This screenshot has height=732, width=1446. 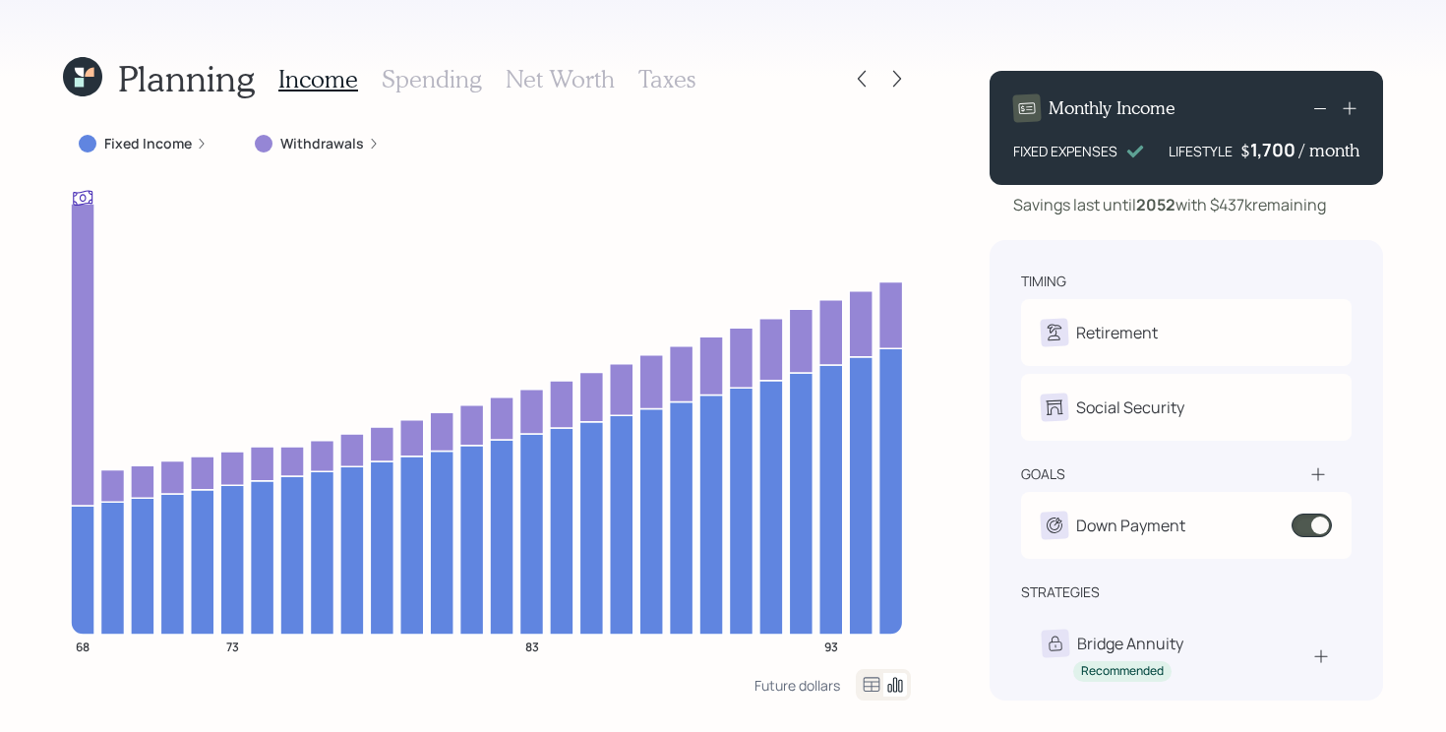 What do you see at coordinates (432, 79) in the screenshot?
I see `h3: Spending` at bounding box center [432, 79].